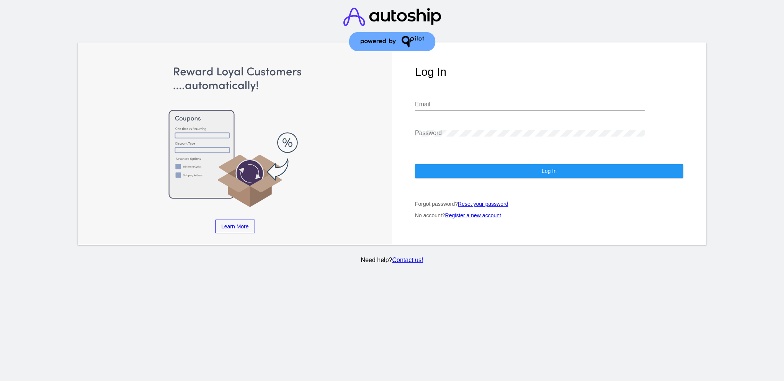 Image resolution: width=784 pixels, height=381 pixels. What do you see at coordinates (392, 260) in the screenshot?
I see `p: Need help?` at bounding box center [392, 260].